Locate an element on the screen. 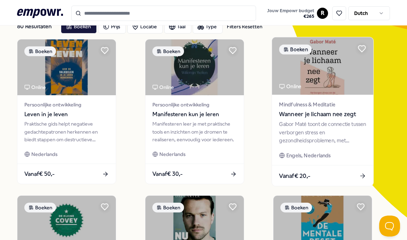 The width and height of the screenshot is (407, 240). button: Taal is located at coordinates (178, 26).